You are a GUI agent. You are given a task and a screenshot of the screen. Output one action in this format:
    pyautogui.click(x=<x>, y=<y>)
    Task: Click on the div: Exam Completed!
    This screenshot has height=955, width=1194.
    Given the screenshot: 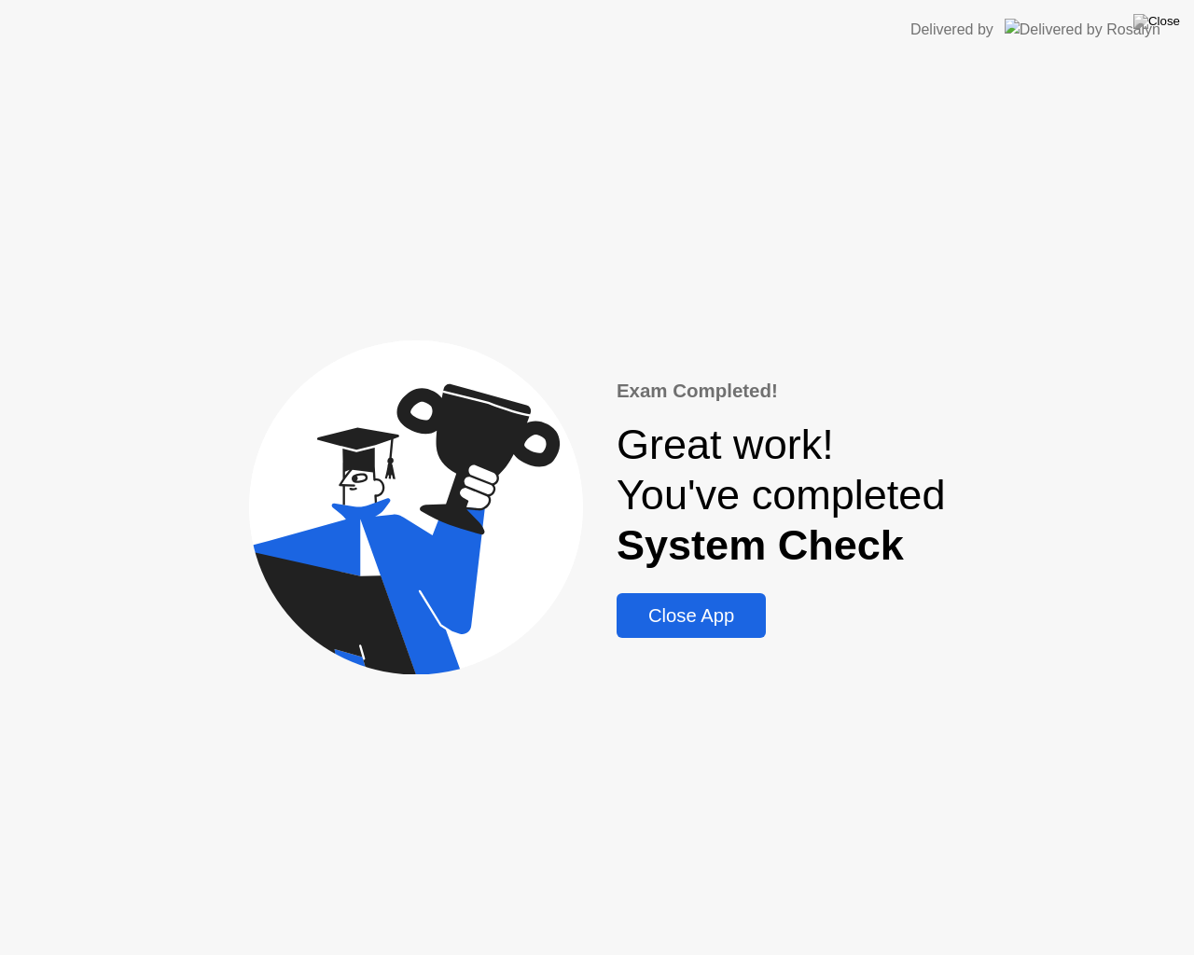 What is the action you would take?
    pyautogui.click(x=781, y=391)
    